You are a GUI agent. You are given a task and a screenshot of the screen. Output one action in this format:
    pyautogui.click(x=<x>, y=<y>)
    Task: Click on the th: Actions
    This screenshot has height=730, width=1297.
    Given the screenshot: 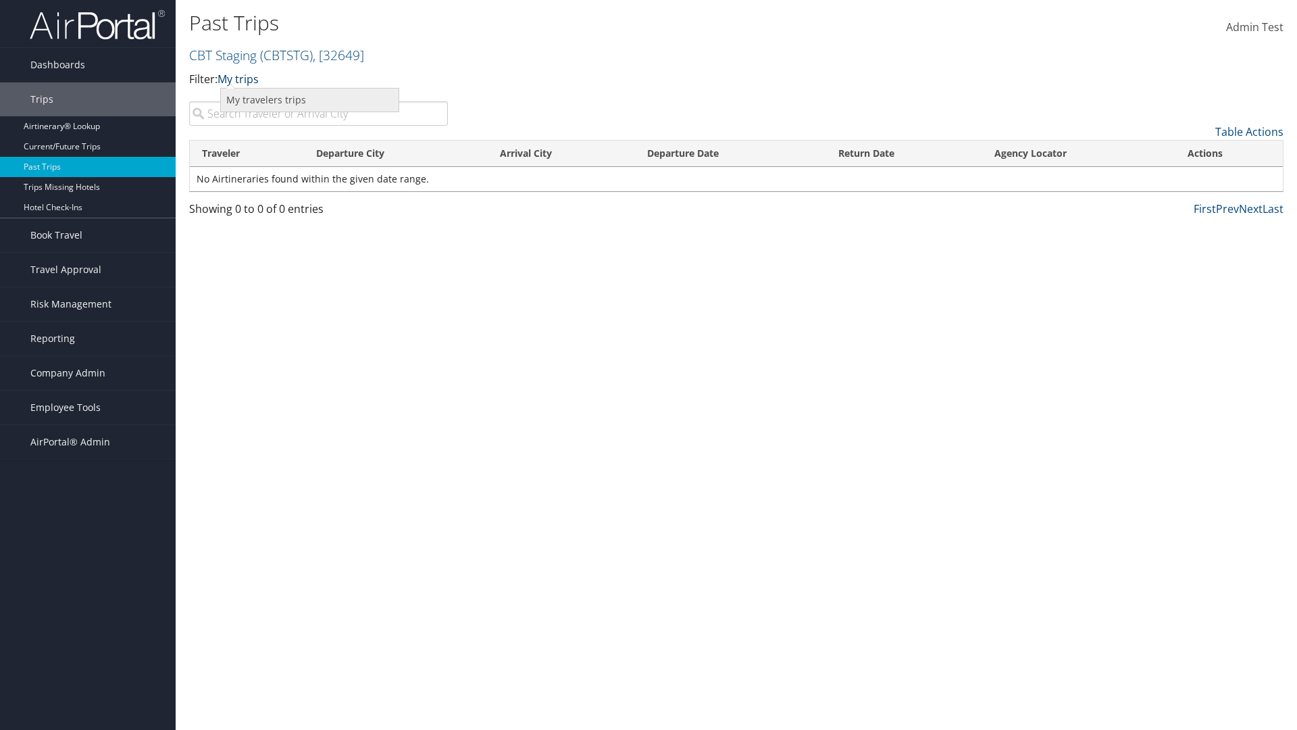 What is the action you would take?
    pyautogui.click(x=1229, y=153)
    